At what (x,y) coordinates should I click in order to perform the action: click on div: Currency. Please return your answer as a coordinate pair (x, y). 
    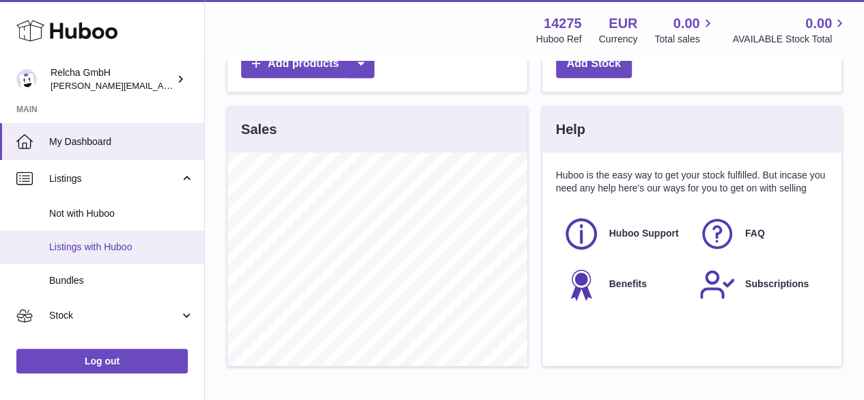
    Looking at the image, I should click on (618, 39).